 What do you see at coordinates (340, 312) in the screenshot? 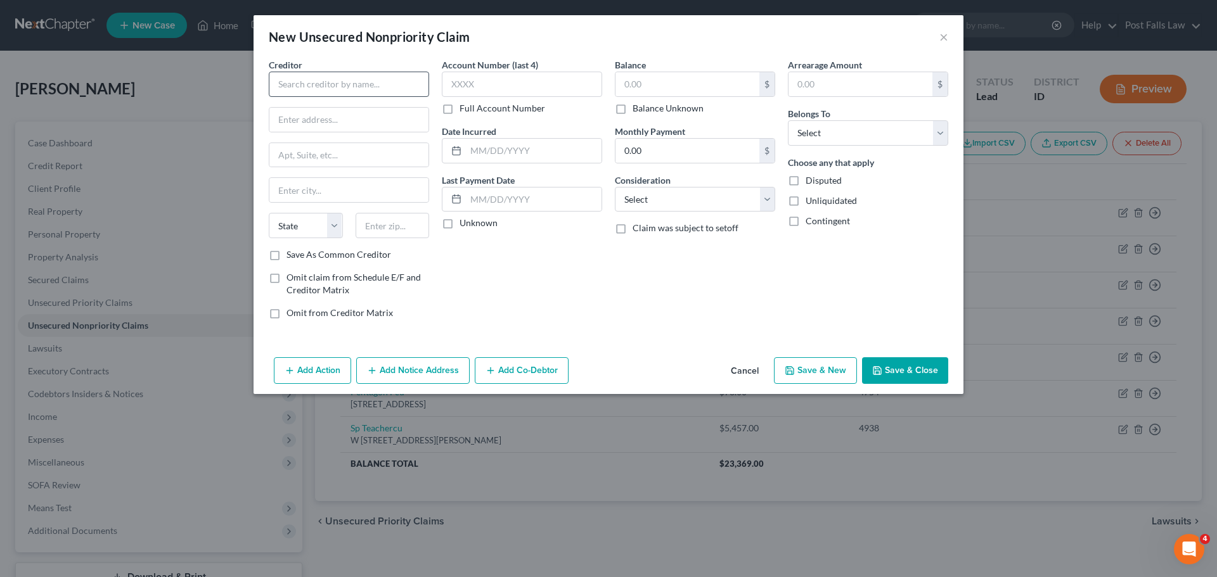
I see `span: Omit from Creditor Matrix` at bounding box center [340, 312].